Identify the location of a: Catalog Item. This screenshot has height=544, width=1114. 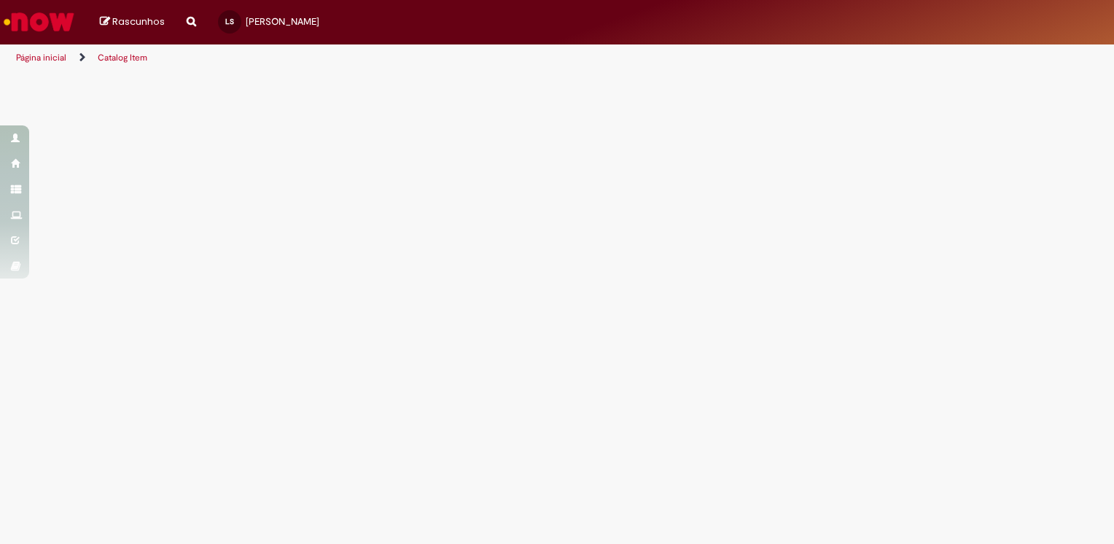
(123, 58).